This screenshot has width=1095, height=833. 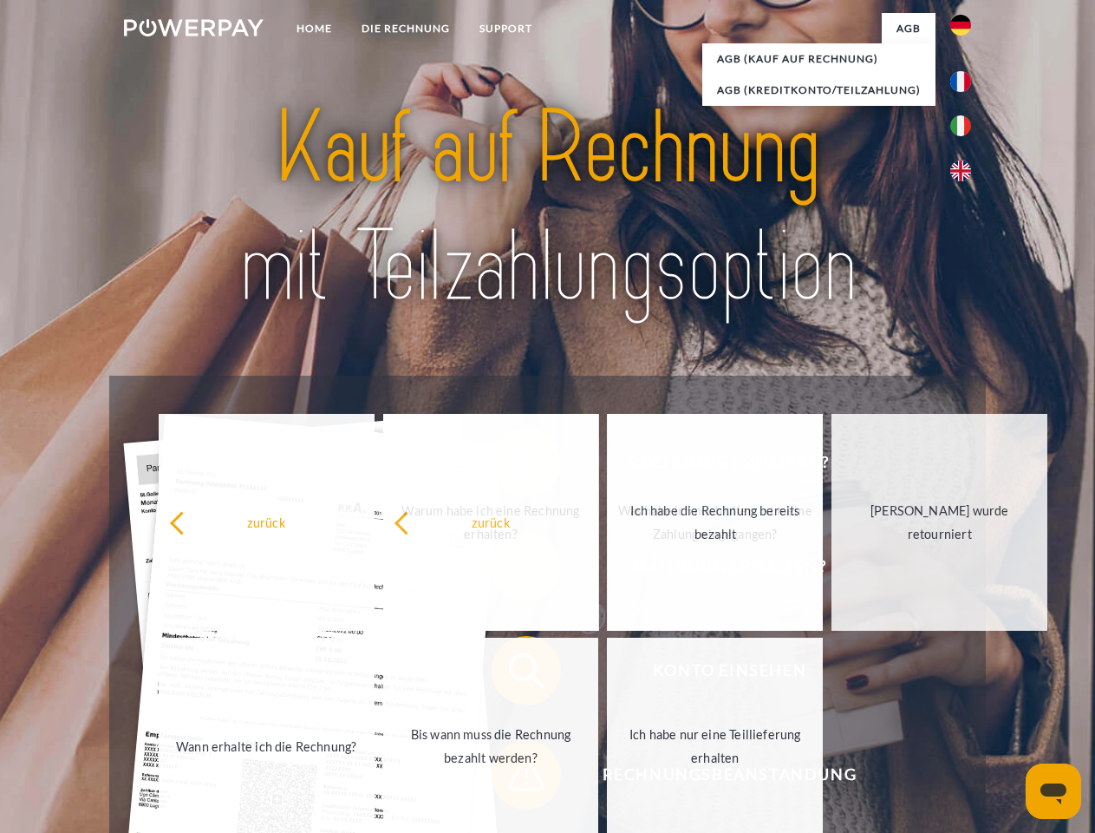 I want to click on a: SUPPORT, so click(x=506, y=29).